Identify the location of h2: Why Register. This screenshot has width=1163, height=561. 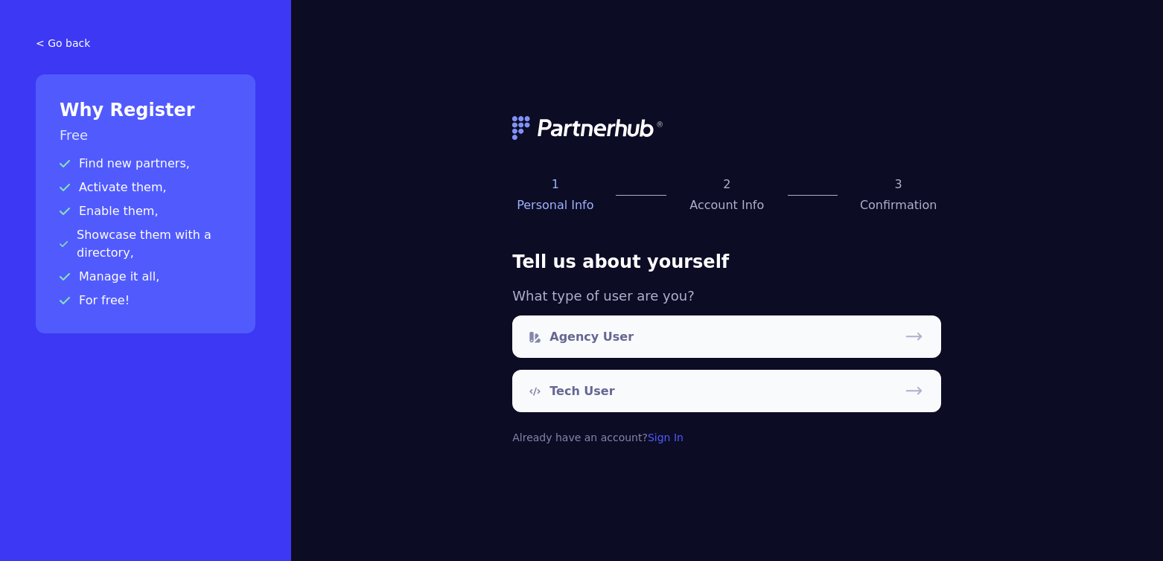
(145, 110).